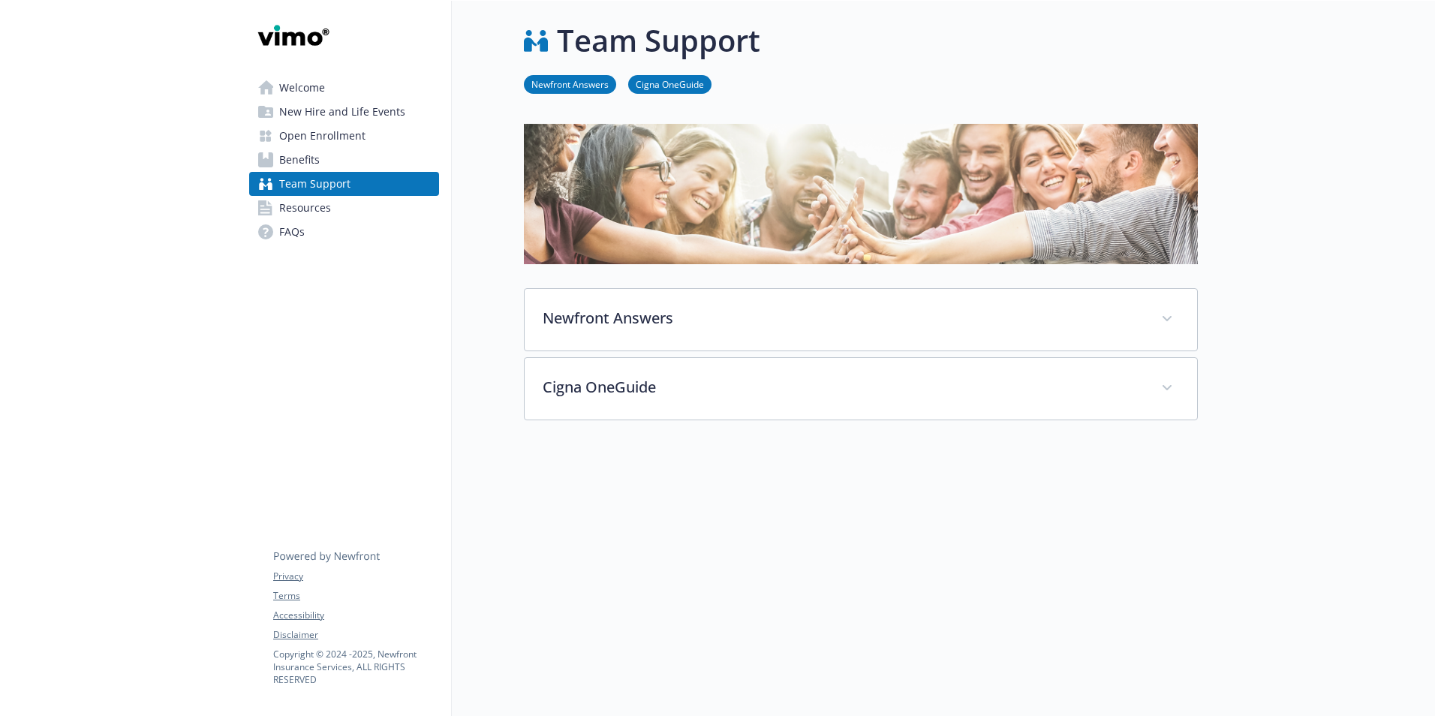 The image size is (1435, 716). Describe the element at coordinates (356, 635) in the screenshot. I see `a: Disclaimer` at that location.